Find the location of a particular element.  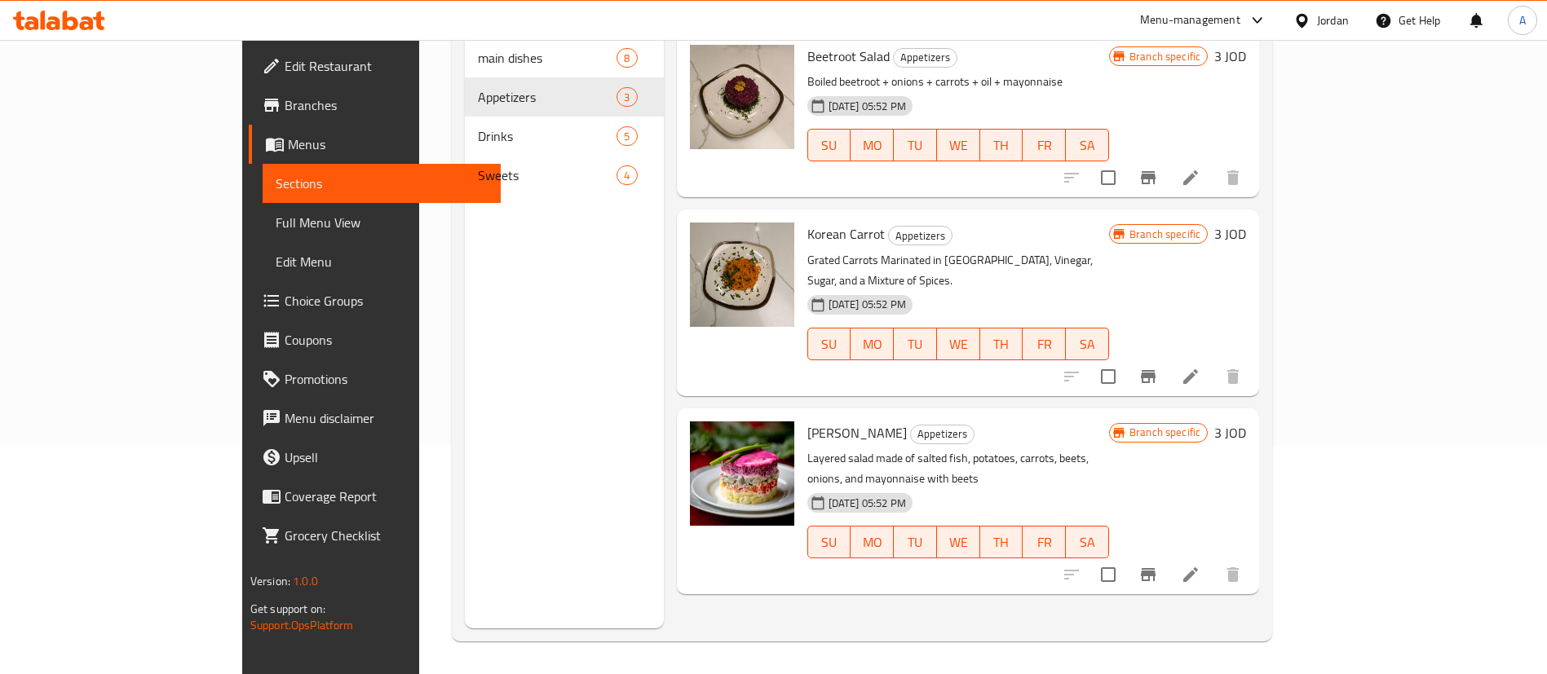

a: Sections is located at coordinates (382, 183).